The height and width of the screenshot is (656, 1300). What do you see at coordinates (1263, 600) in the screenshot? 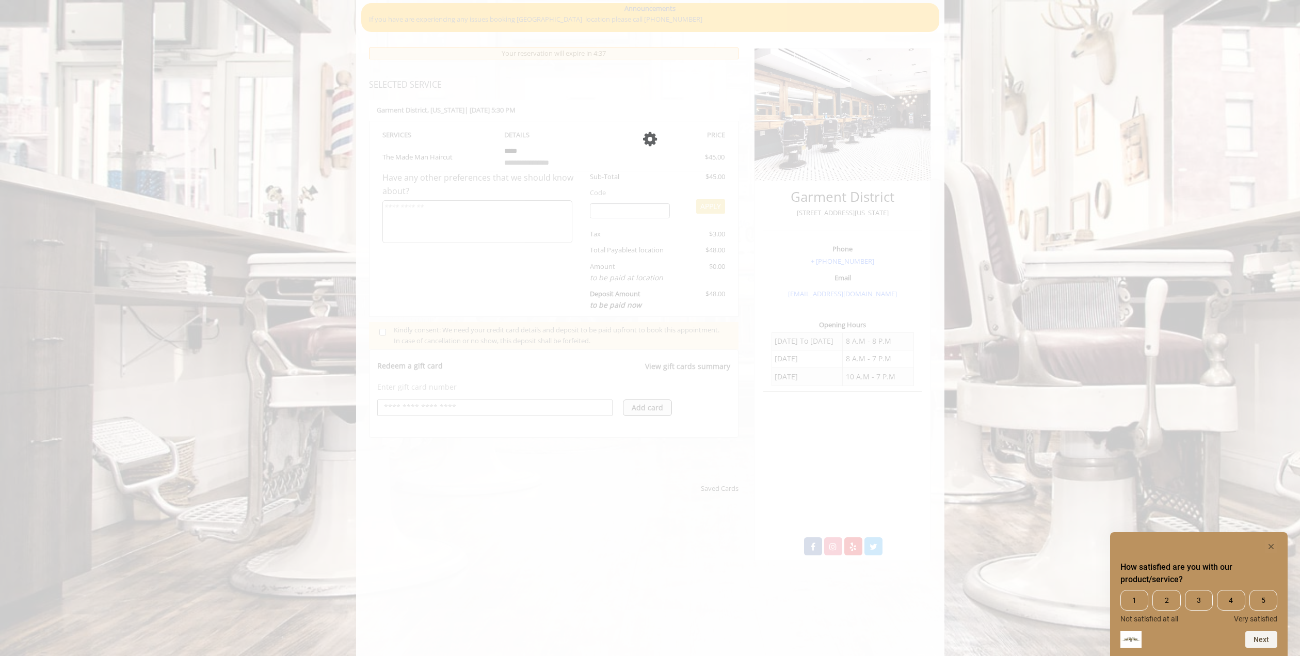
I see `span: 5` at bounding box center [1263, 600].